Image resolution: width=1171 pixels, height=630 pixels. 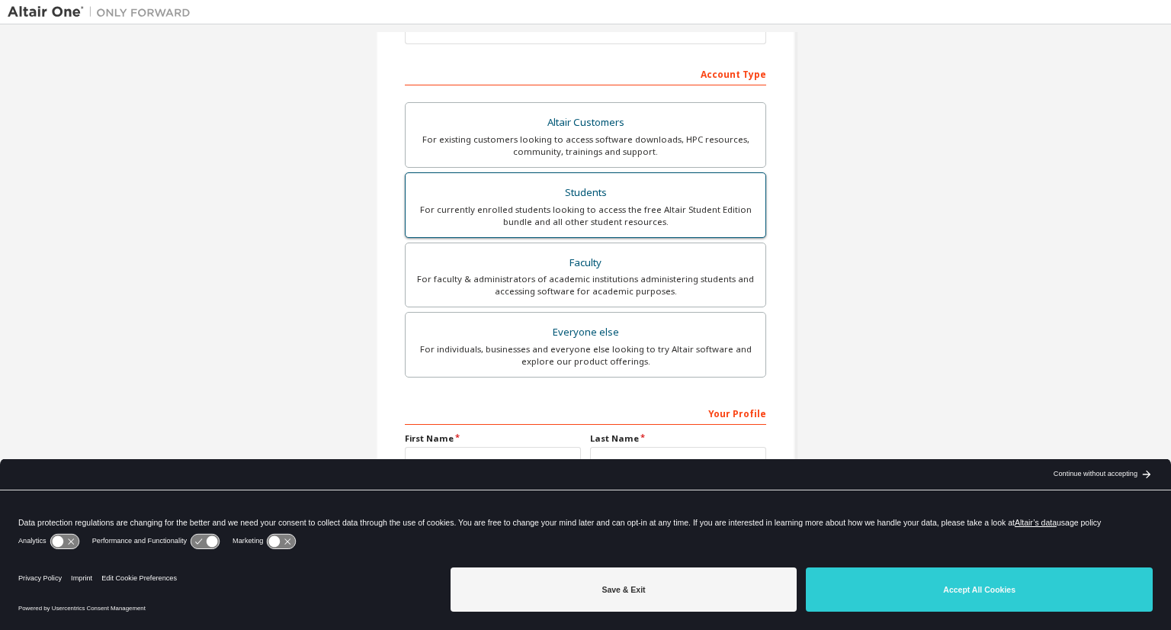 I want to click on div: Altair Customers, so click(x=586, y=123).